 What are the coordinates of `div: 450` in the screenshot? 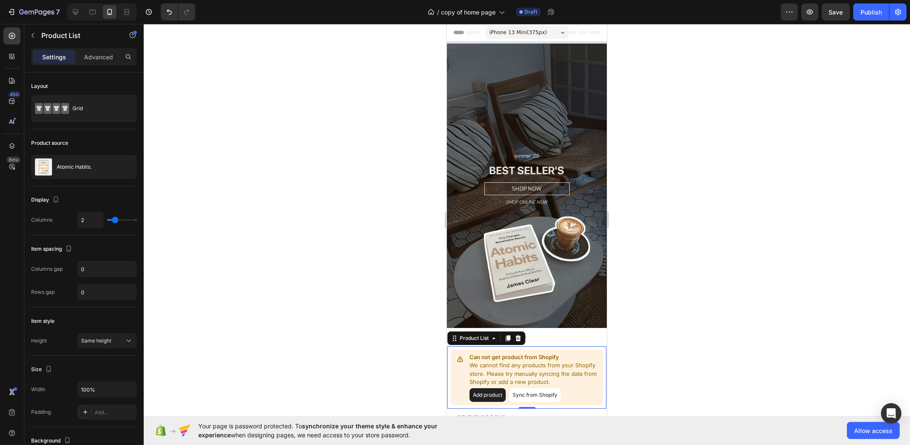 It's located at (14, 94).